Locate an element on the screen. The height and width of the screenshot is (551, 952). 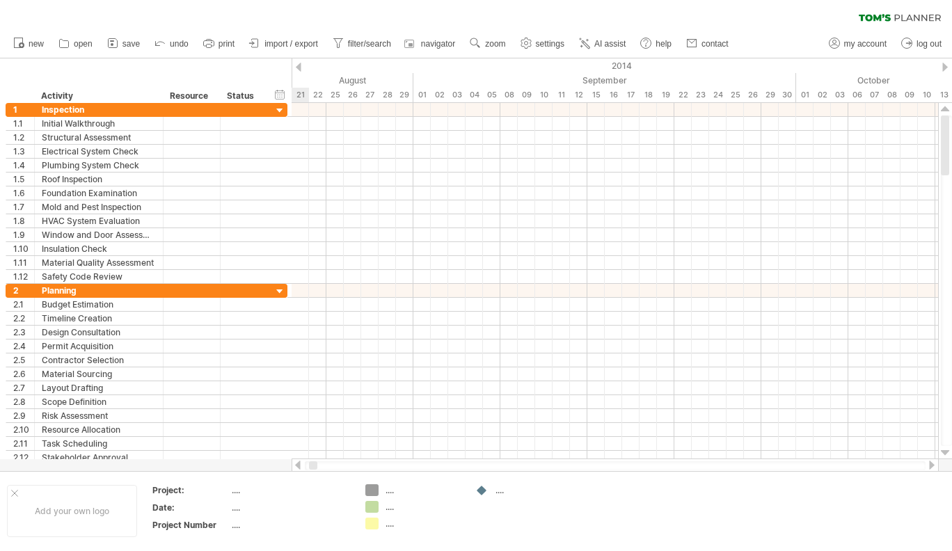
div: Monday, 25 August 2014 is located at coordinates (335, 95).